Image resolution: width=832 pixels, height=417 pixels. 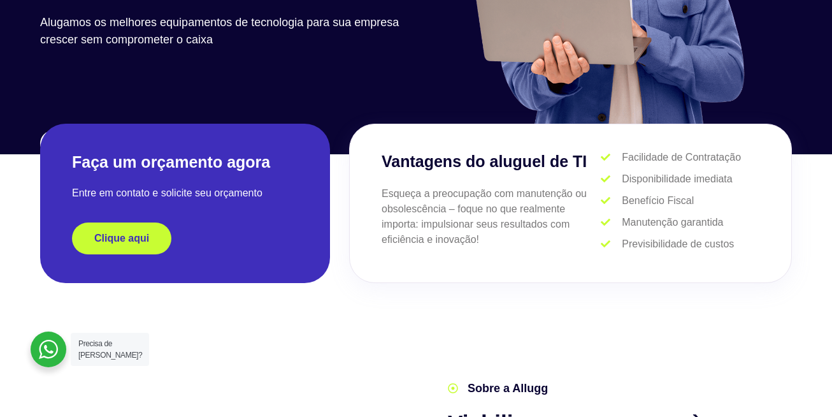 What do you see at coordinates (185, 193) in the screenshot?
I see `p: Entre em contato e solicite seu orçamento` at bounding box center [185, 193].